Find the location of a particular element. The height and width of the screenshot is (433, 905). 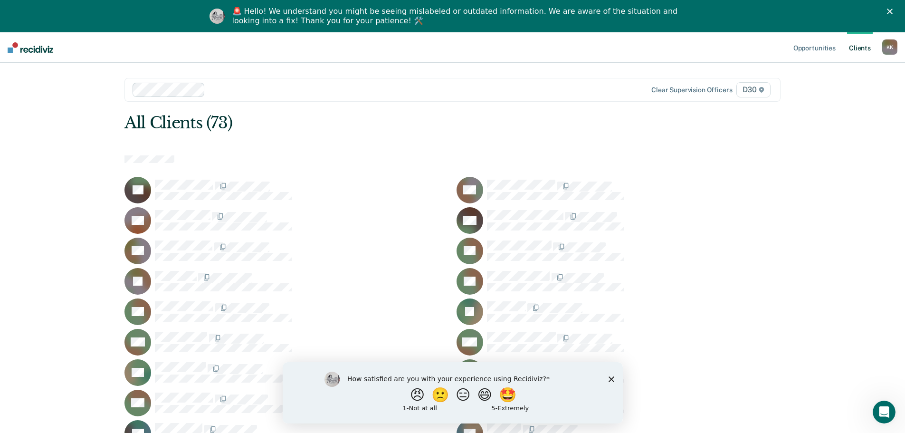

a: Clients is located at coordinates (860, 48).